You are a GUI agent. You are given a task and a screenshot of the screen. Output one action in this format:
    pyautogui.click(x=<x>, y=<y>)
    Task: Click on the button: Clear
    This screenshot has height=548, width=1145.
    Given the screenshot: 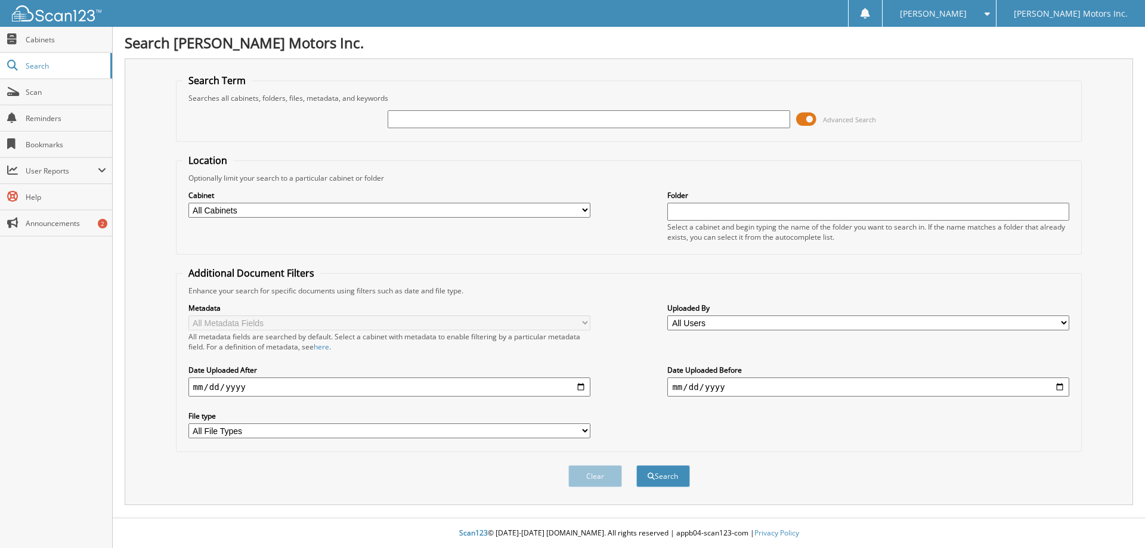 What is the action you would take?
    pyautogui.click(x=595, y=476)
    